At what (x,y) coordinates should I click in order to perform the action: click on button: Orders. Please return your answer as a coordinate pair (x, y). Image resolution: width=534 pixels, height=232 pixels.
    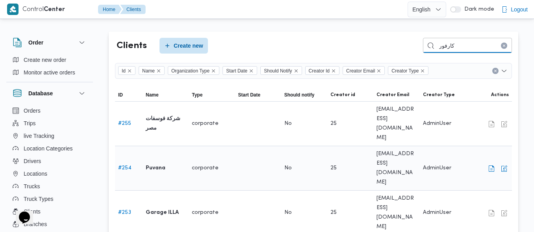
    Looking at the image, I should click on (50, 111).